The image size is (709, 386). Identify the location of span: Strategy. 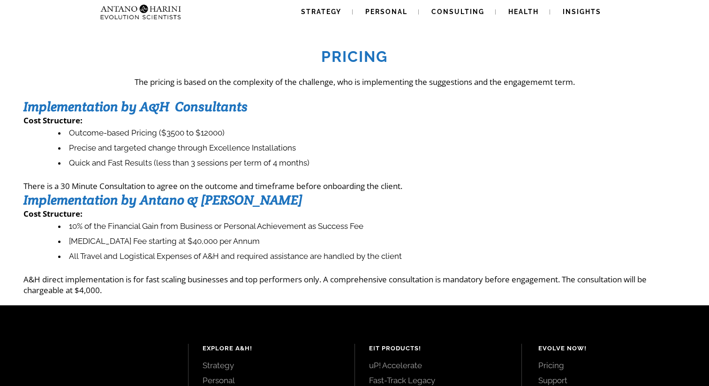
(321, 12).